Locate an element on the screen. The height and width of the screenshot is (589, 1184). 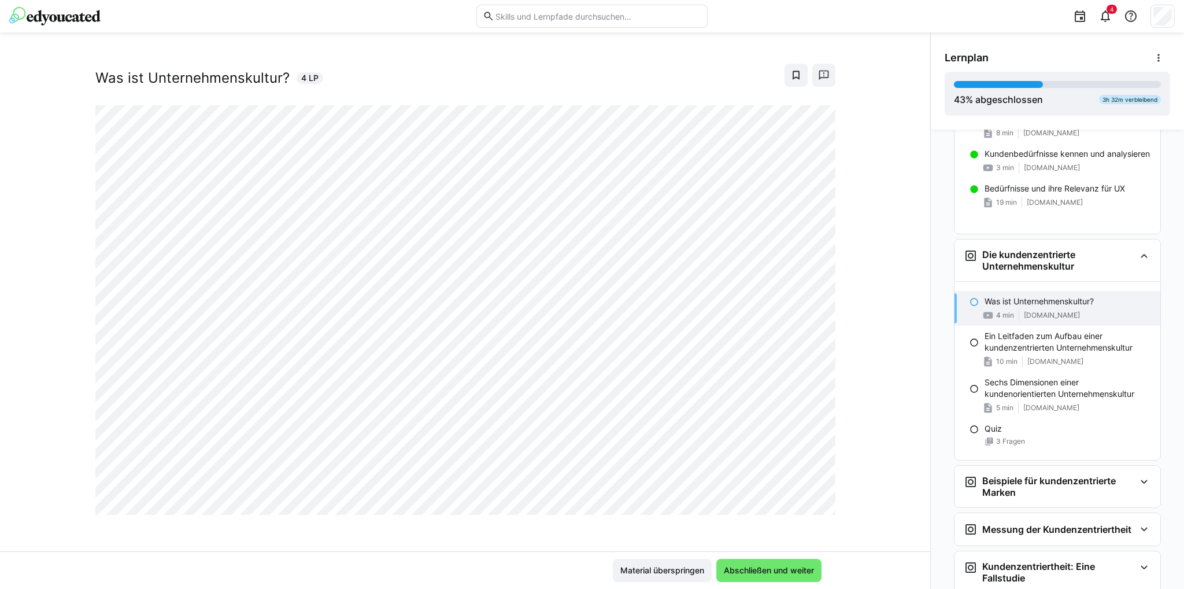
p: Sechs Dimensionen einer kundenorientierten Unternehmenskultur is located at coordinates (1068, 388).